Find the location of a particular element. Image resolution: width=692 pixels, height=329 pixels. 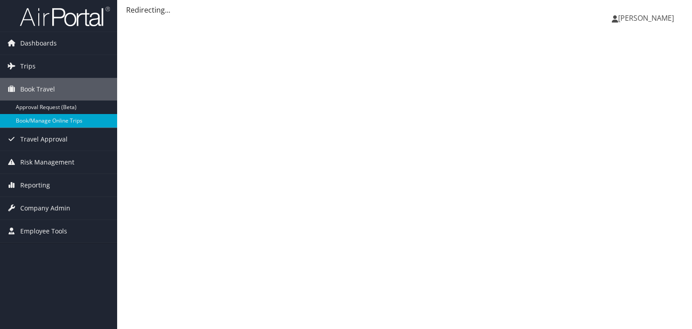

div: Redirecting... is located at coordinates (405, 10).